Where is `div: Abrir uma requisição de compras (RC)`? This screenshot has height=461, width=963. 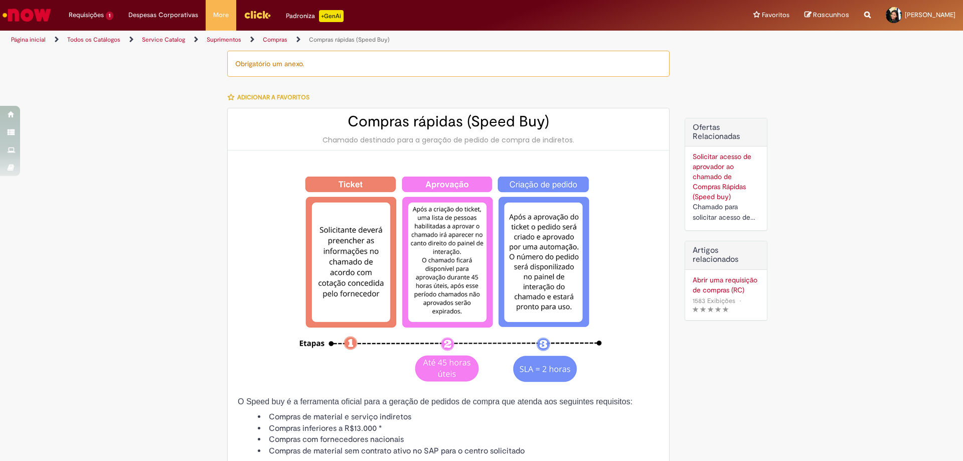
div: Abrir uma requisição de compras (RC) is located at coordinates (726, 285).